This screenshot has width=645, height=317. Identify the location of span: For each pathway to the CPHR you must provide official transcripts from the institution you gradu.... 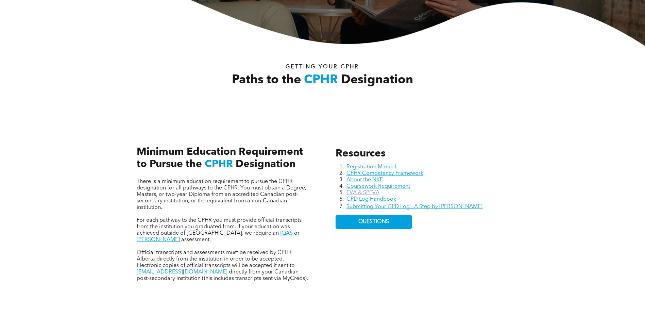
(219, 227).